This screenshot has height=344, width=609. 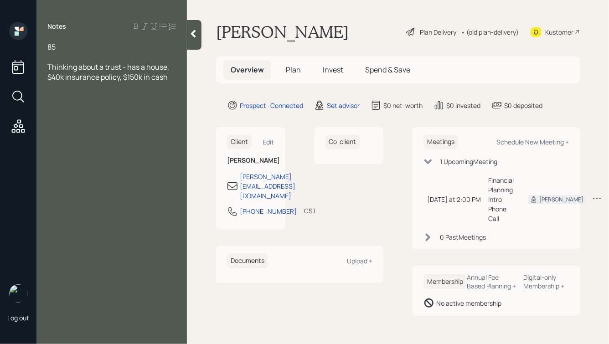 What do you see at coordinates (18, 318) in the screenshot?
I see `div: Log out` at bounding box center [18, 318].